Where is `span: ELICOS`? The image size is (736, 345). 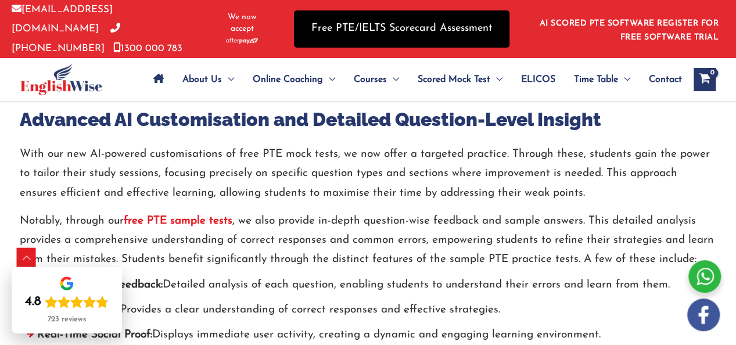
span: ELICOS is located at coordinates (538, 80).